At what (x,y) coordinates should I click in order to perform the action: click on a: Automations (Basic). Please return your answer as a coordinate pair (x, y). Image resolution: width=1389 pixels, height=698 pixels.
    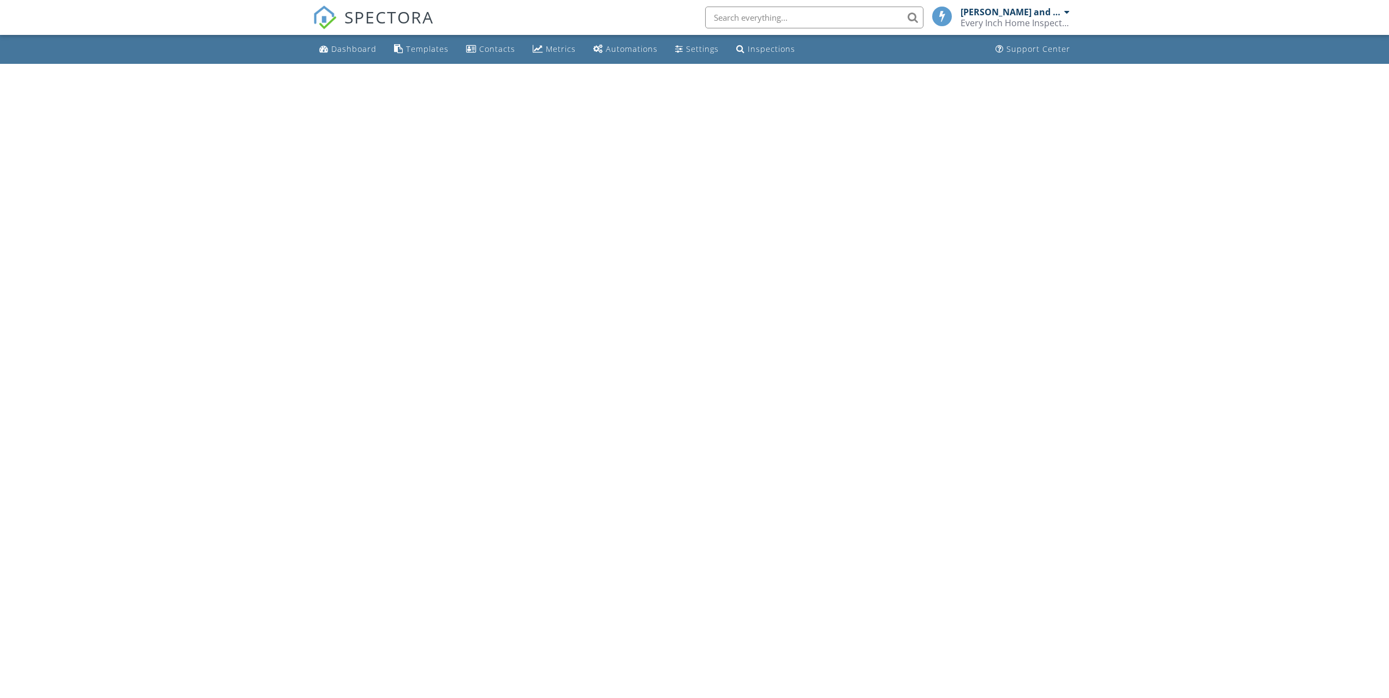
    Looking at the image, I should click on (626, 49).